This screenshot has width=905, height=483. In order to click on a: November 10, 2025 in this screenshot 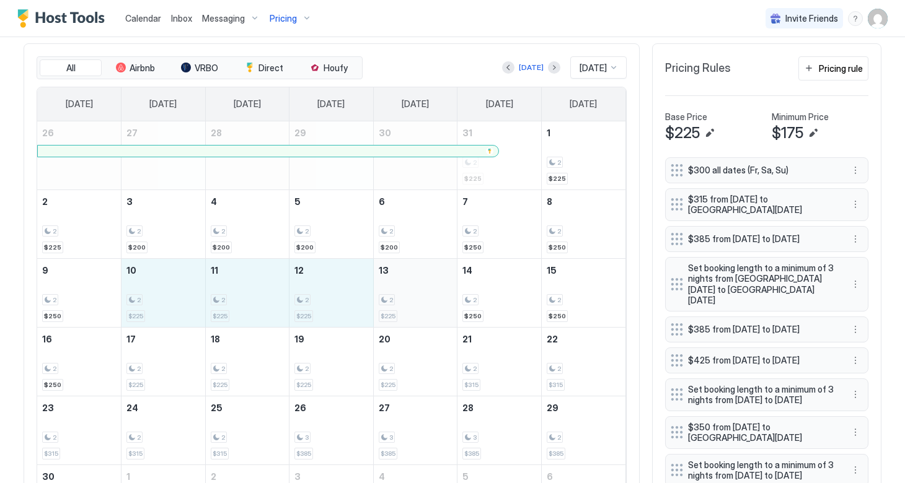, I will do `click(163, 270)`.